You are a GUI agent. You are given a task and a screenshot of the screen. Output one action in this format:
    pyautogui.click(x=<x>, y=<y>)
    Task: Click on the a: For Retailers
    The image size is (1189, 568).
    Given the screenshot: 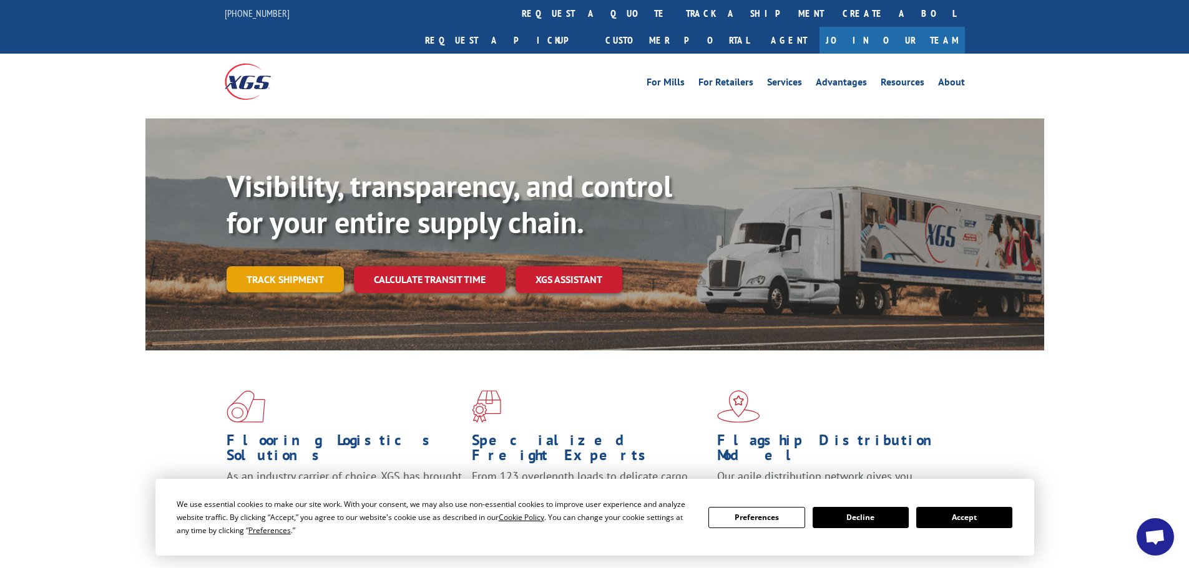 What is the action you would take?
    pyautogui.click(x=726, y=84)
    